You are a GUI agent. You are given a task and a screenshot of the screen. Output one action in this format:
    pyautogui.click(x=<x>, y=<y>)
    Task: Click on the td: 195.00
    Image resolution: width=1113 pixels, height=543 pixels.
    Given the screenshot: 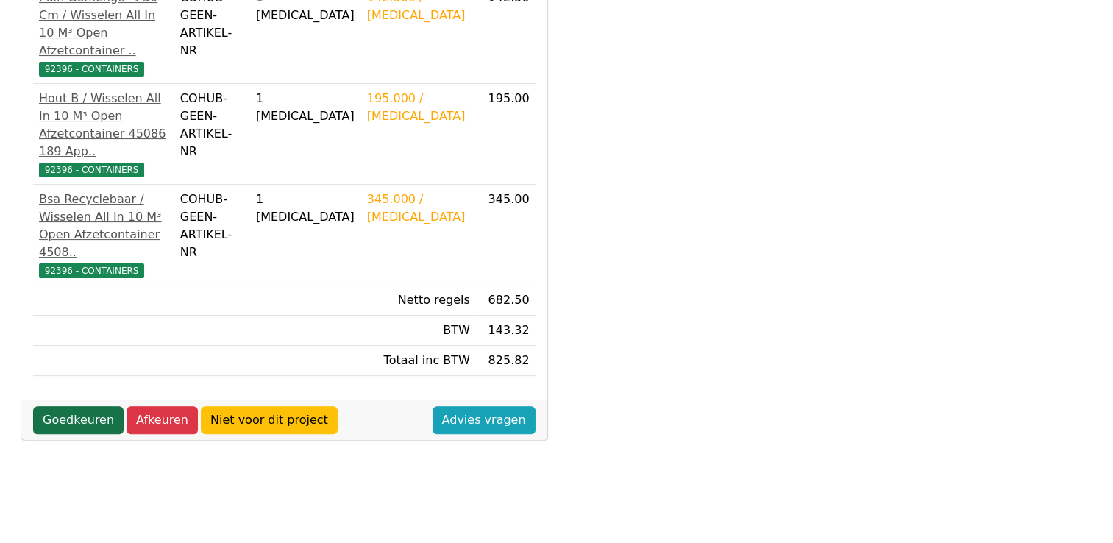 What is the action you would take?
    pyautogui.click(x=505, y=134)
    